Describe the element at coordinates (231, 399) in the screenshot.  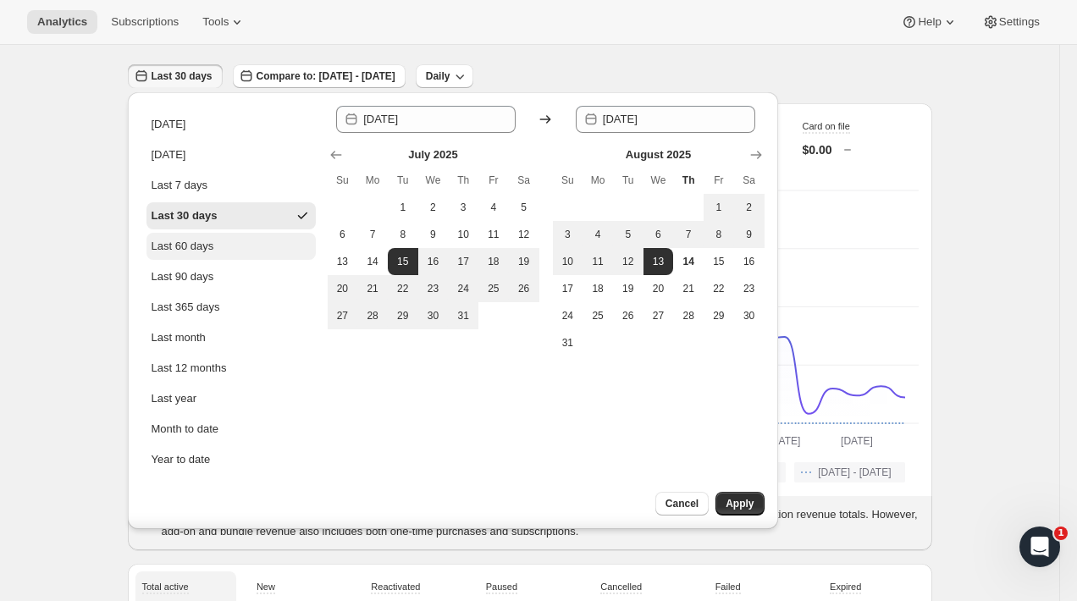
I see `button: Last year` at that location.